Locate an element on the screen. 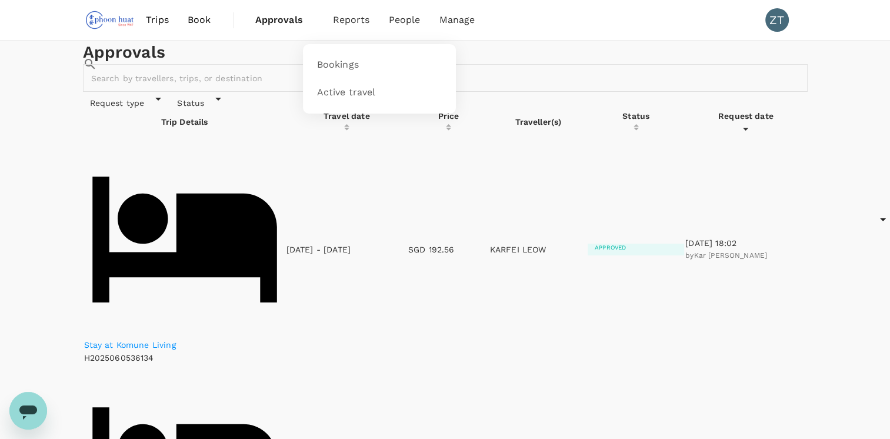 The height and width of the screenshot is (439, 890). div: Price is located at coordinates (448, 116).